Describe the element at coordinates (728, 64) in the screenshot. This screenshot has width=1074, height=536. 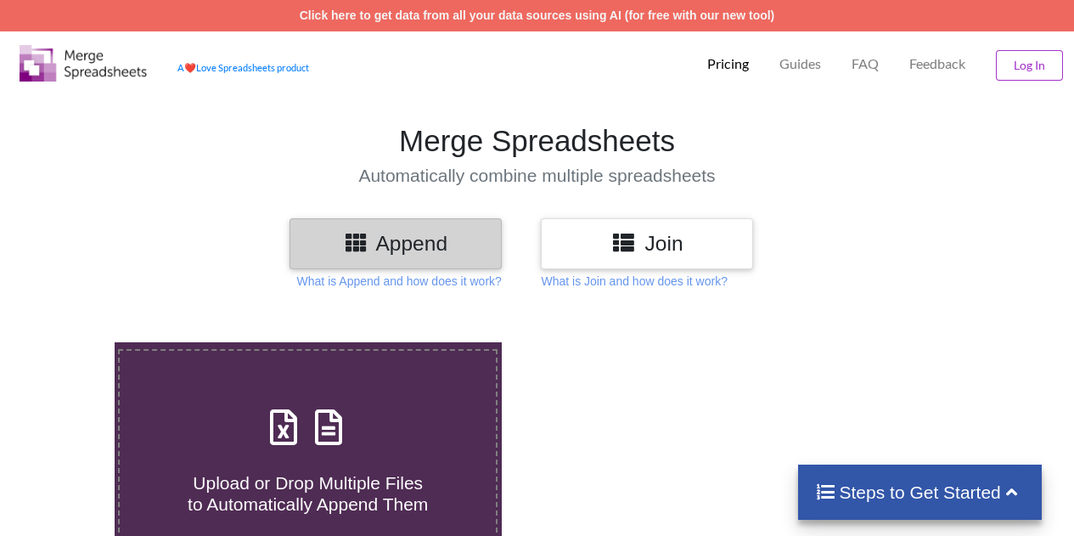
I see `p: Pricing` at that location.